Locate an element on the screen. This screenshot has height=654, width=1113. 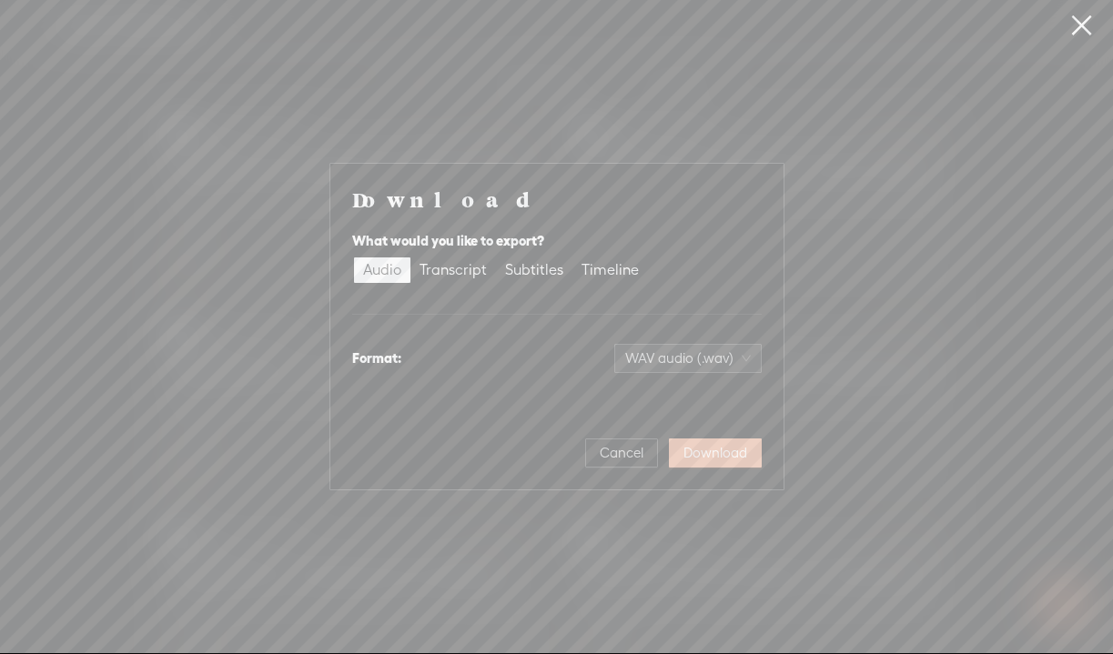
div: What would you like to export? is located at coordinates (557, 241).